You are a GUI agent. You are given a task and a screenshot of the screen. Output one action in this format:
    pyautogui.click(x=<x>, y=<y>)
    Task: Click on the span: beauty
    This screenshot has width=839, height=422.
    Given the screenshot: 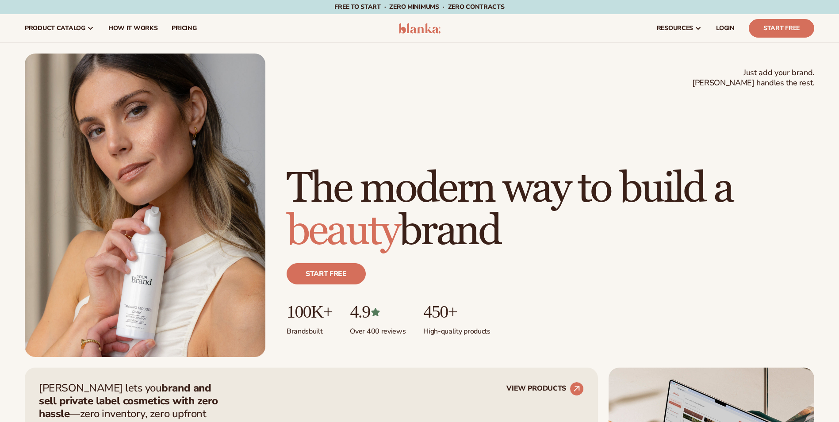 What is the action you would take?
    pyautogui.click(x=343, y=231)
    